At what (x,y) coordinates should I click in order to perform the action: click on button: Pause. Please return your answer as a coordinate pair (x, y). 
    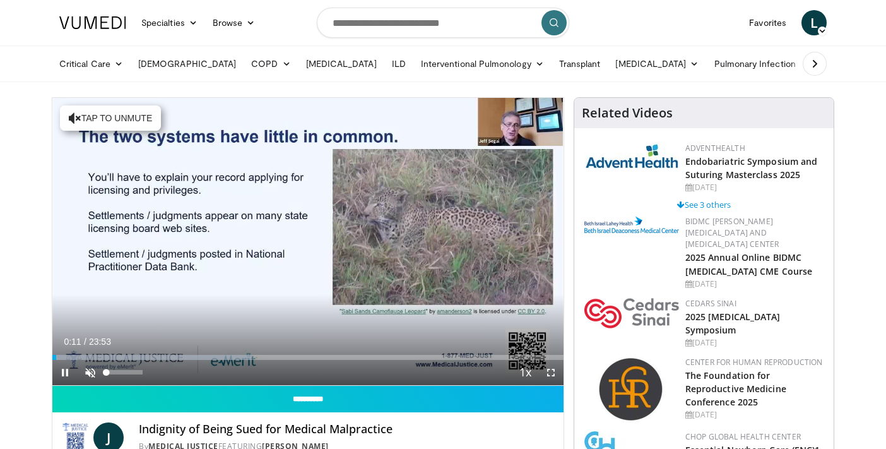
    Looking at the image, I should click on (65, 372).